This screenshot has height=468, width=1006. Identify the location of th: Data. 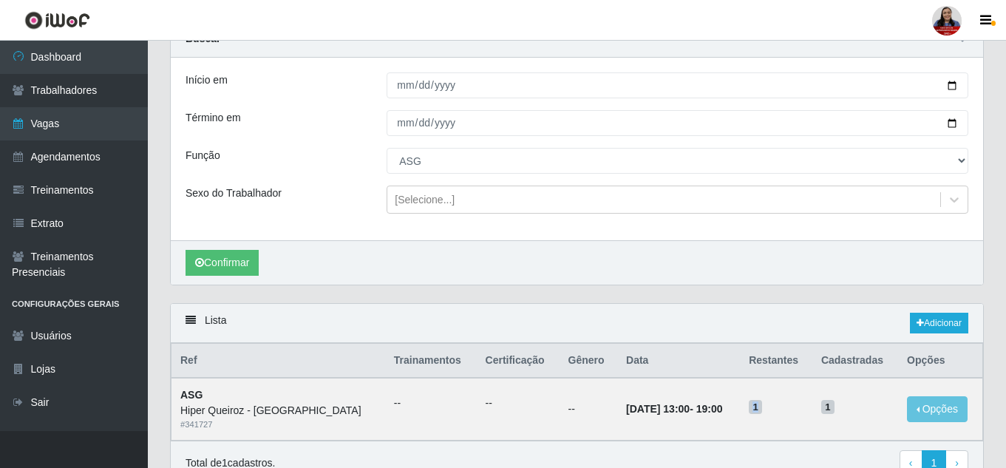
(678, 361).